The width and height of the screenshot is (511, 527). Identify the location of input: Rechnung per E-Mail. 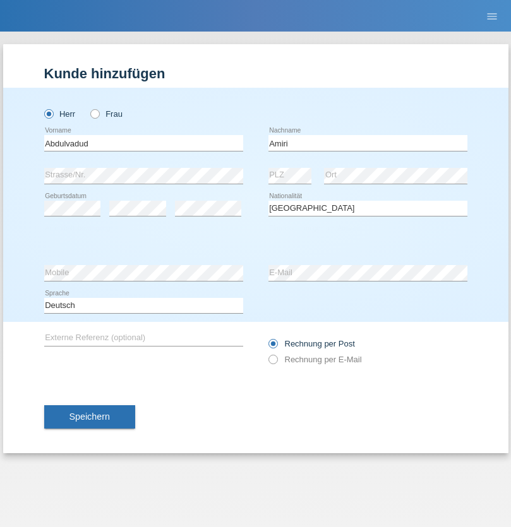
(272, 363).